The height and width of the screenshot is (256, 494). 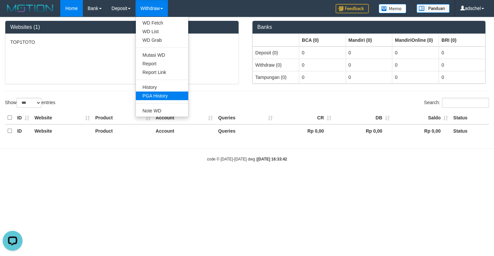 I want to click on label: Search:, so click(x=457, y=103).